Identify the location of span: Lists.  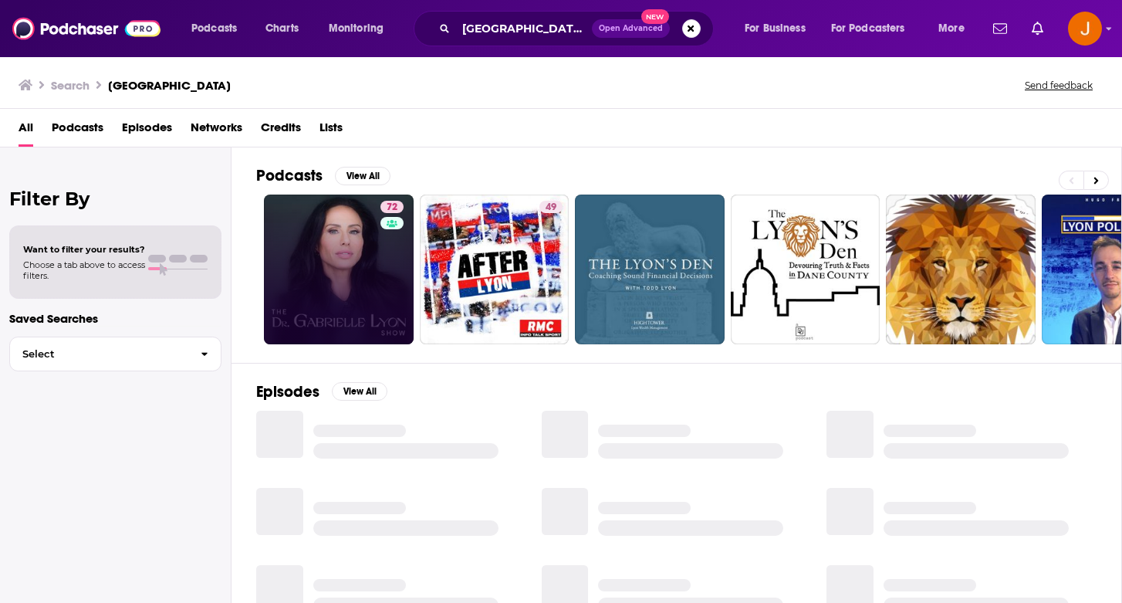
(331, 130).